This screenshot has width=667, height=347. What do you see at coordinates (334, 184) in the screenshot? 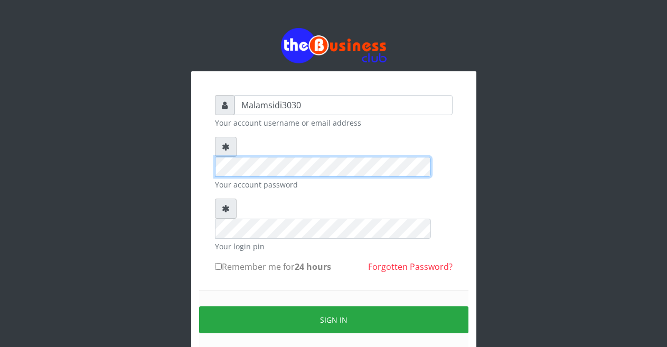
I see `small: Your account password` at bounding box center [334, 184].